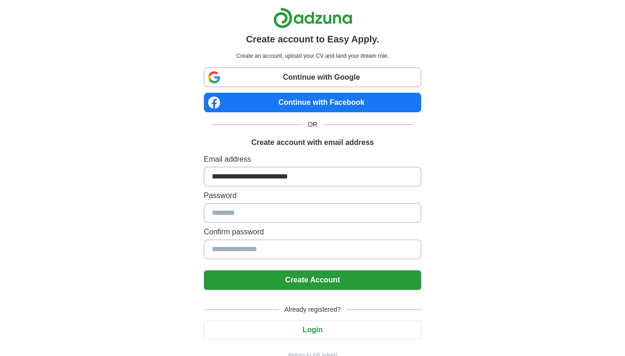 This screenshot has width=625, height=356. What do you see at coordinates (312, 77) in the screenshot?
I see `a: Continue with Google` at bounding box center [312, 77].